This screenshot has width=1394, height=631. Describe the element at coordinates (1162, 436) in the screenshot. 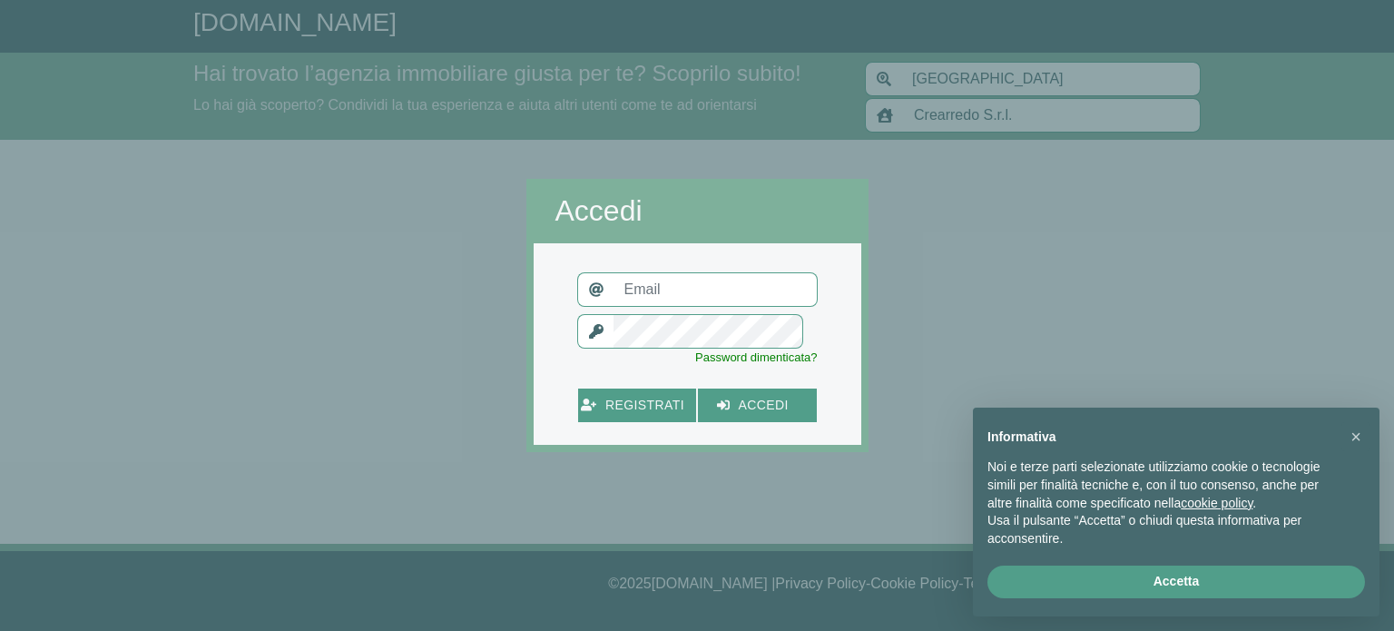

I see `h2: Informativa` at that location.